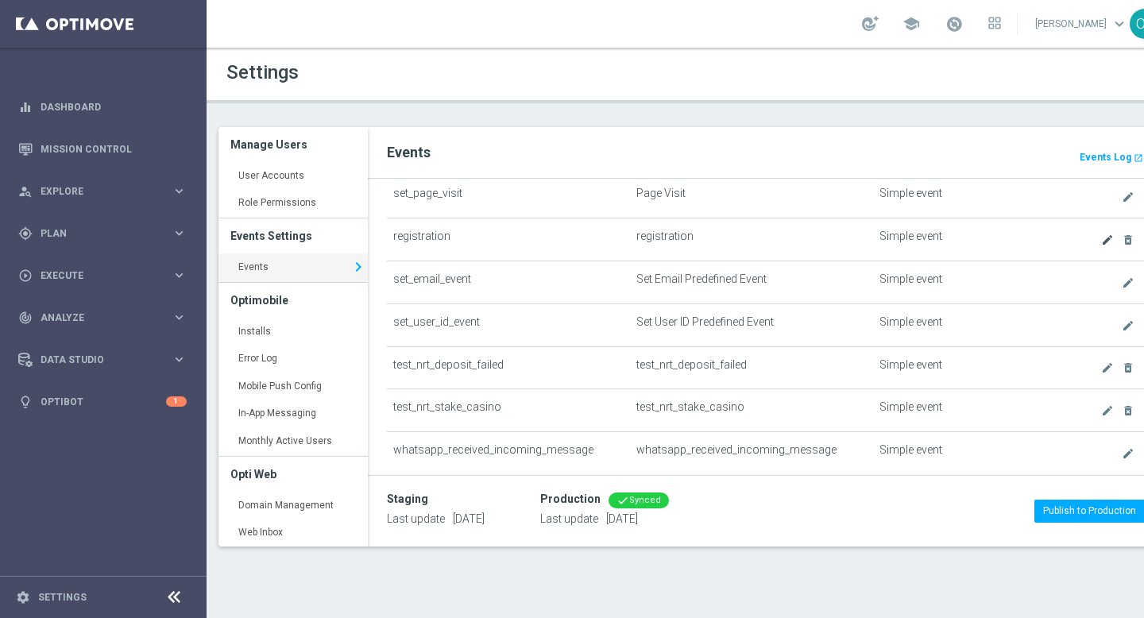  Describe the element at coordinates (293, 387) in the screenshot. I see `a: Mobile Push Config` at that location.